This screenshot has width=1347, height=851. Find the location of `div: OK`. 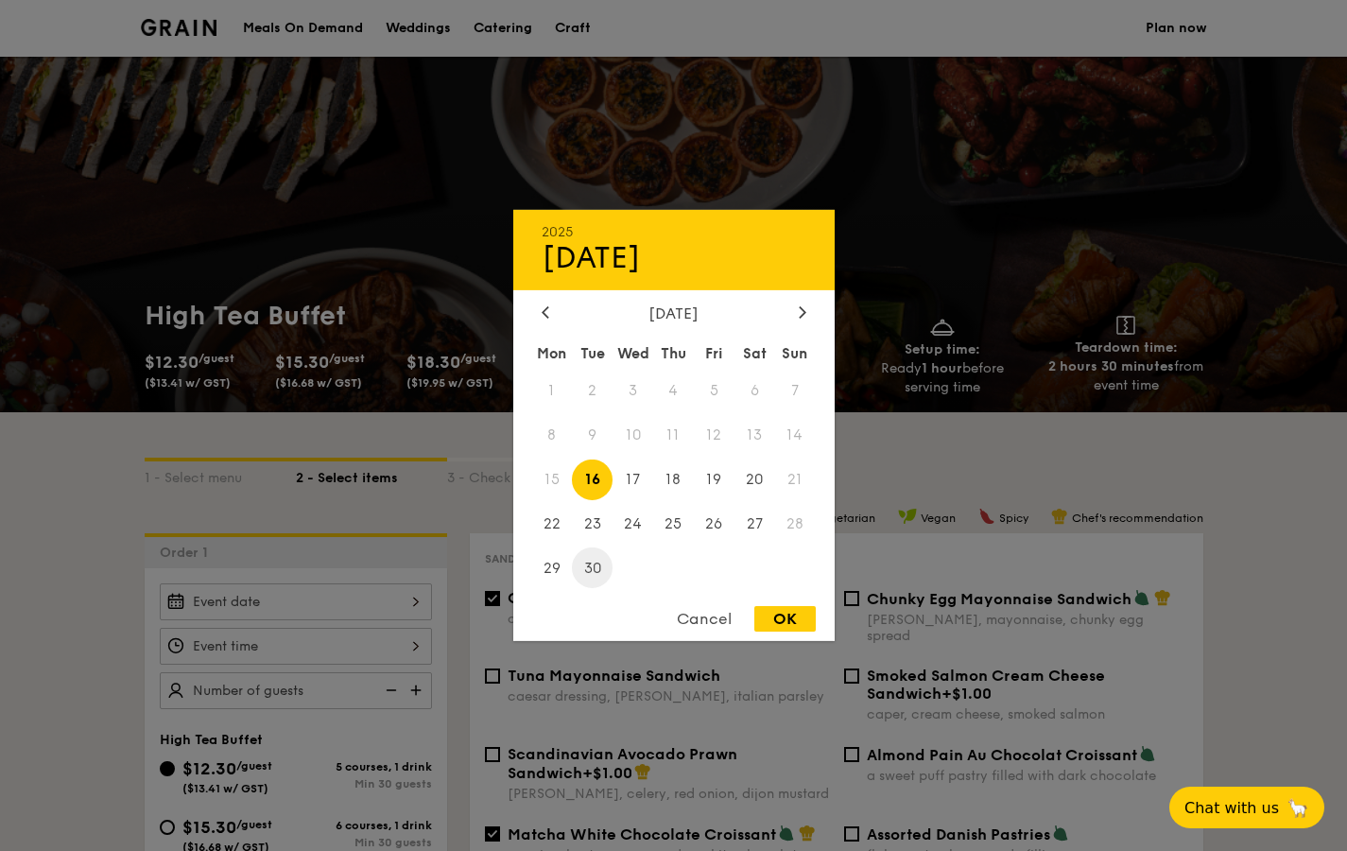

div: OK is located at coordinates (784, 618).